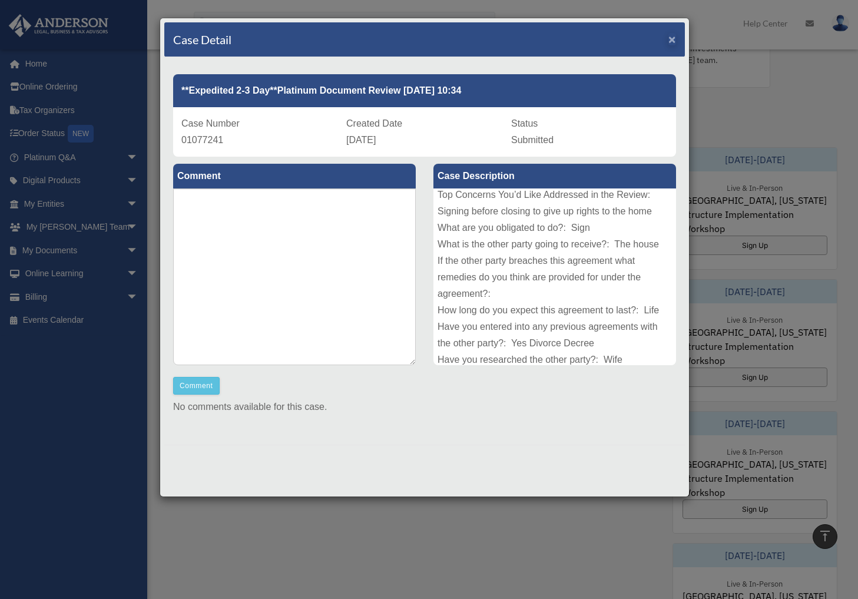  I want to click on p: No comments available for this case., so click(424, 407).